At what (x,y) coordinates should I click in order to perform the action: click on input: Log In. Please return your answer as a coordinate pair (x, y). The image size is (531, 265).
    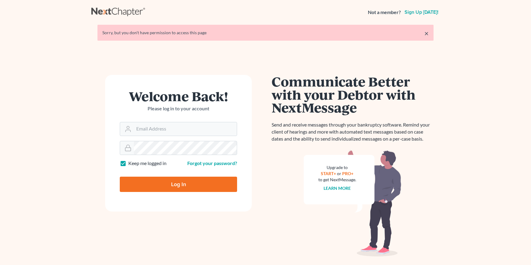
    Looking at the image, I should click on (178, 184).